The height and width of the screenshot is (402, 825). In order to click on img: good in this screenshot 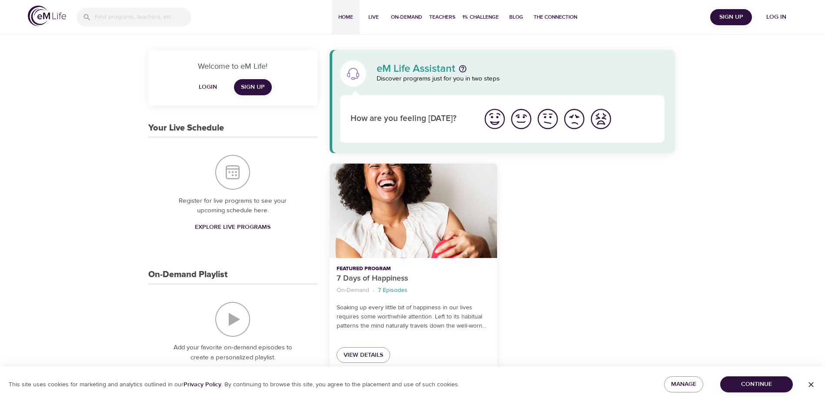, I will do `click(521, 119)`.